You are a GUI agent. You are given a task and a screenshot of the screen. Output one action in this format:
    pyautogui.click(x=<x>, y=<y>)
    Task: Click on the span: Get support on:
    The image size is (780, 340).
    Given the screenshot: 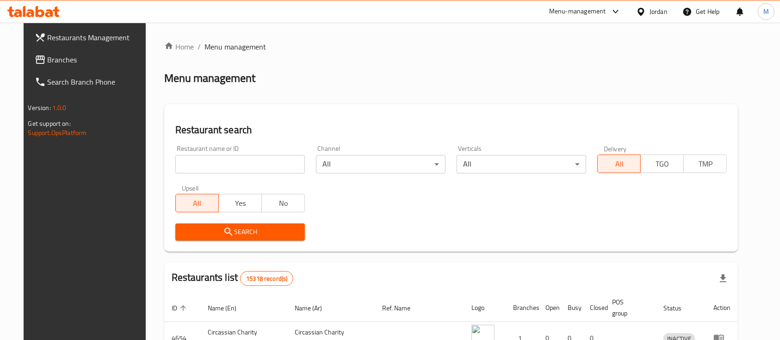 What is the action you would take?
    pyautogui.click(x=49, y=123)
    